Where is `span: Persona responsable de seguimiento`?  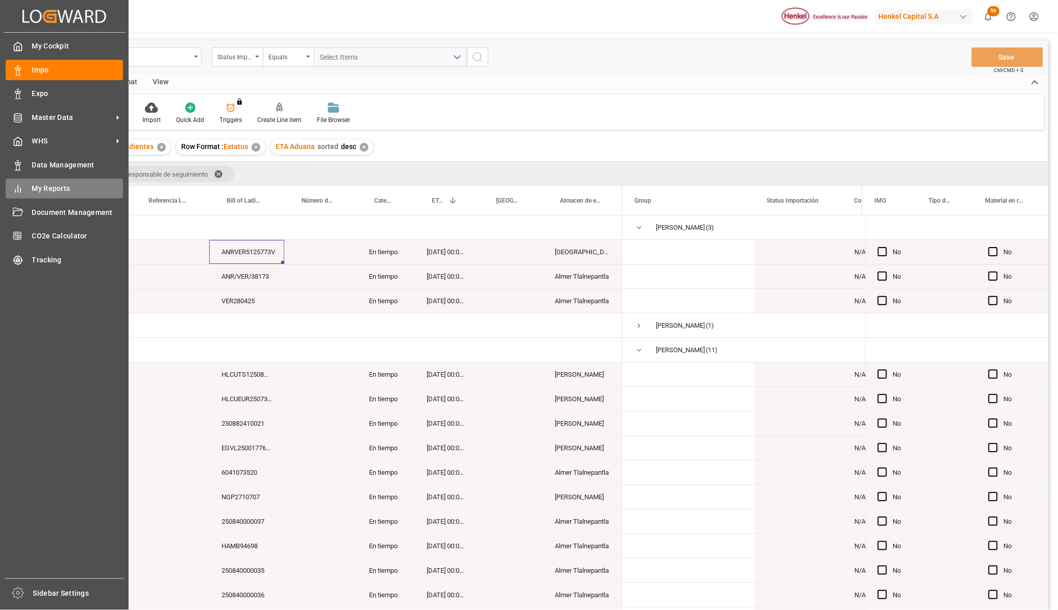 span: Persona responsable de seguimiento is located at coordinates (154, 174).